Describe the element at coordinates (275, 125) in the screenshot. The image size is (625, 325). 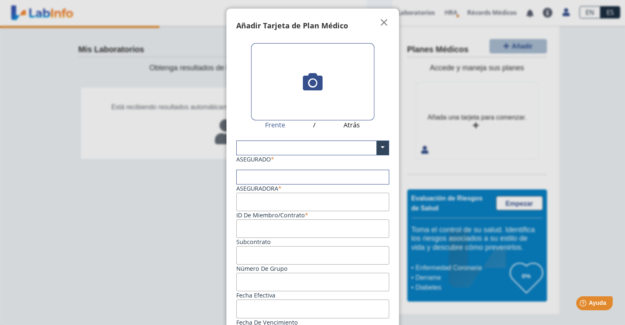
I see `span: Frente` at that location.